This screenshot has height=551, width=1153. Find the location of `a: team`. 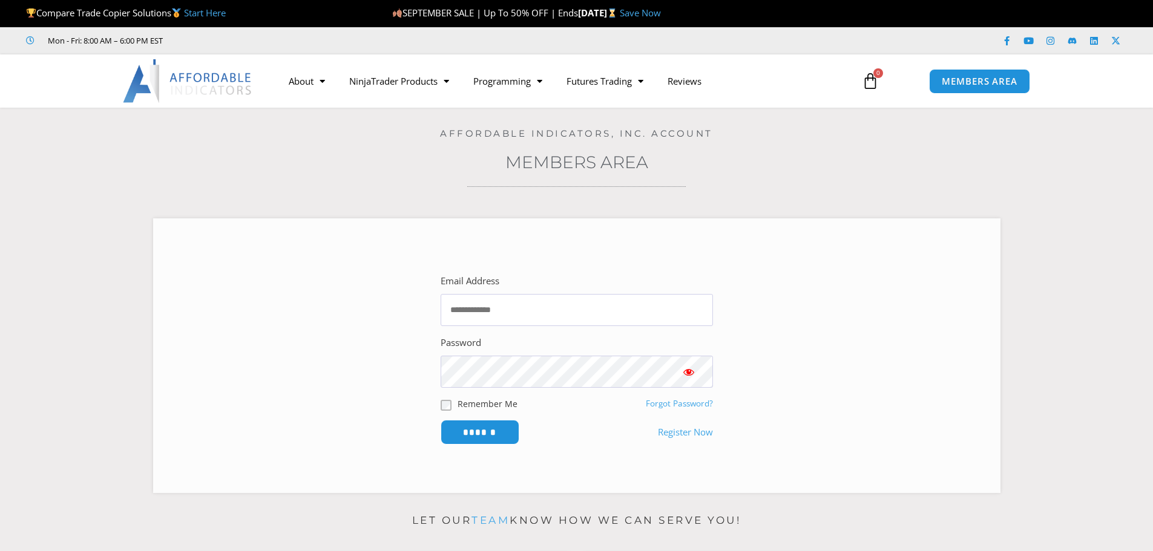

a: team is located at coordinates (490, 521).